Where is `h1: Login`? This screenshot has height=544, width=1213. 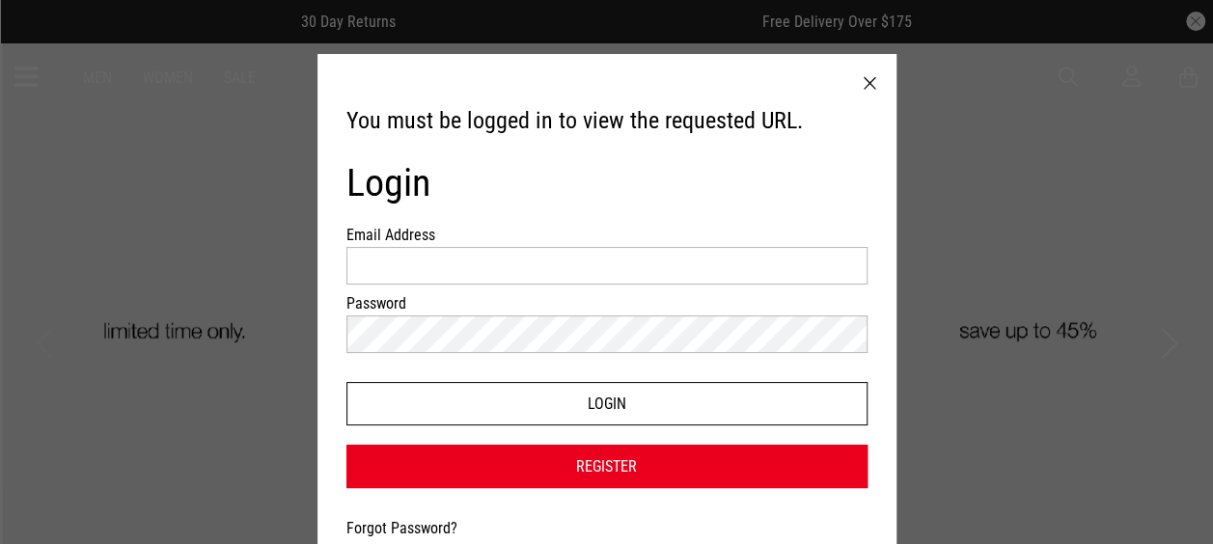
h1: Login is located at coordinates (607, 183).